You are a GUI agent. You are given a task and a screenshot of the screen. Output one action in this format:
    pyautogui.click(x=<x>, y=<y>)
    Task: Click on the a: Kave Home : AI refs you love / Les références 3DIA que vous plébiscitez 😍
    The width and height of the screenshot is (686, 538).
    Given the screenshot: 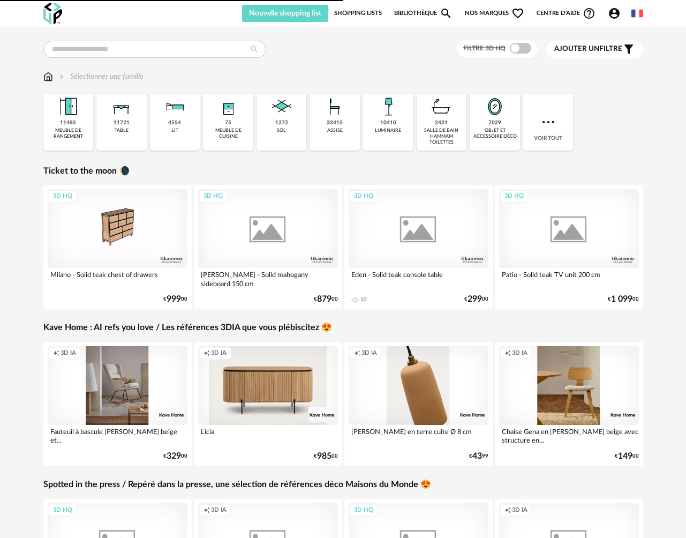 What is the action you would take?
    pyautogui.click(x=187, y=327)
    